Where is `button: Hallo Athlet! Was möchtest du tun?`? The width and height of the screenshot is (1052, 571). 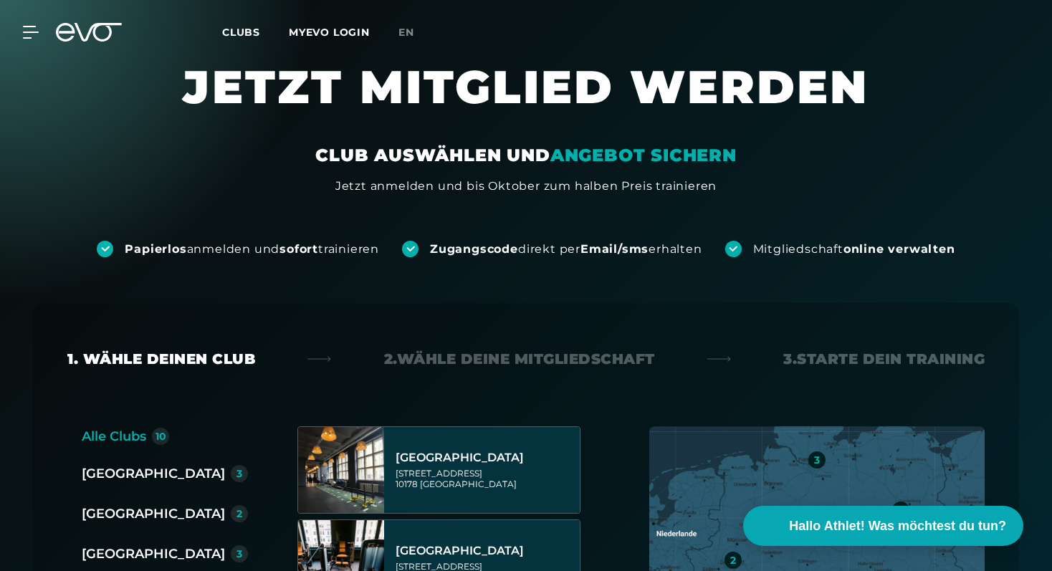 button: Hallo Athlet! Was möchtest du tun? is located at coordinates (883, 526).